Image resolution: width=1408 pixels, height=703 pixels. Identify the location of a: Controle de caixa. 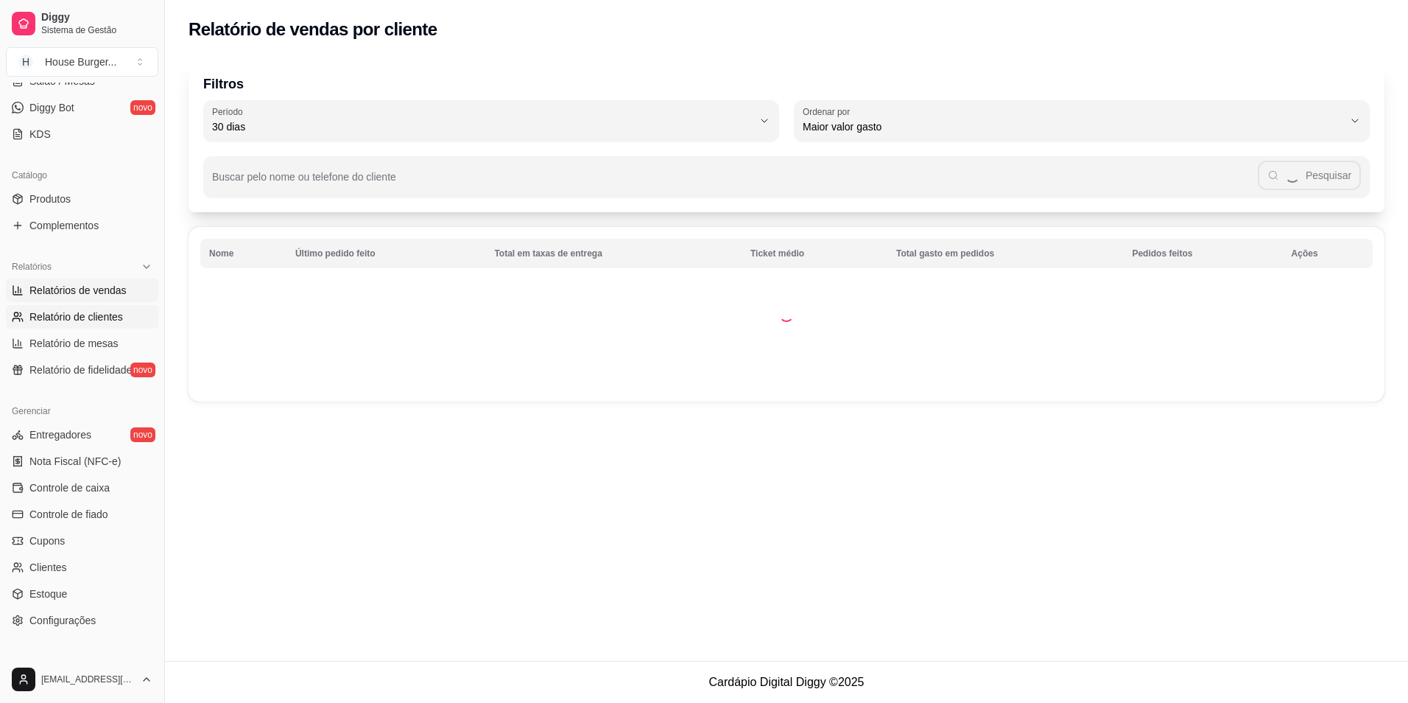
(82, 488).